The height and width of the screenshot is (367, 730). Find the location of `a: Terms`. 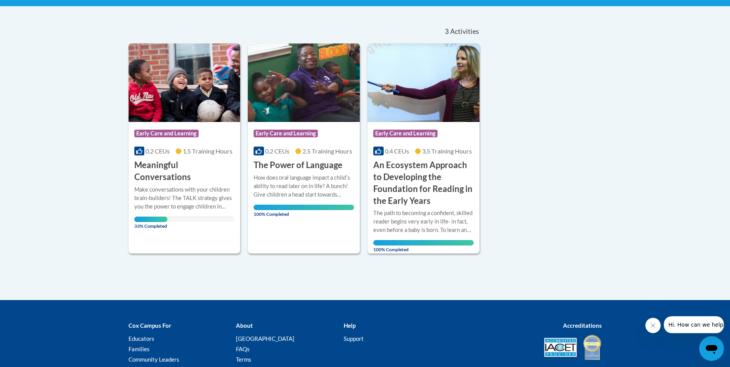

a: Terms is located at coordinates (243, 359).